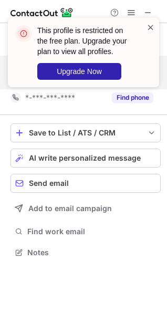 The image size is (167, 335). Describe the element at coordinates (24, 34) in the screenshot. I see `img: error` at that location.